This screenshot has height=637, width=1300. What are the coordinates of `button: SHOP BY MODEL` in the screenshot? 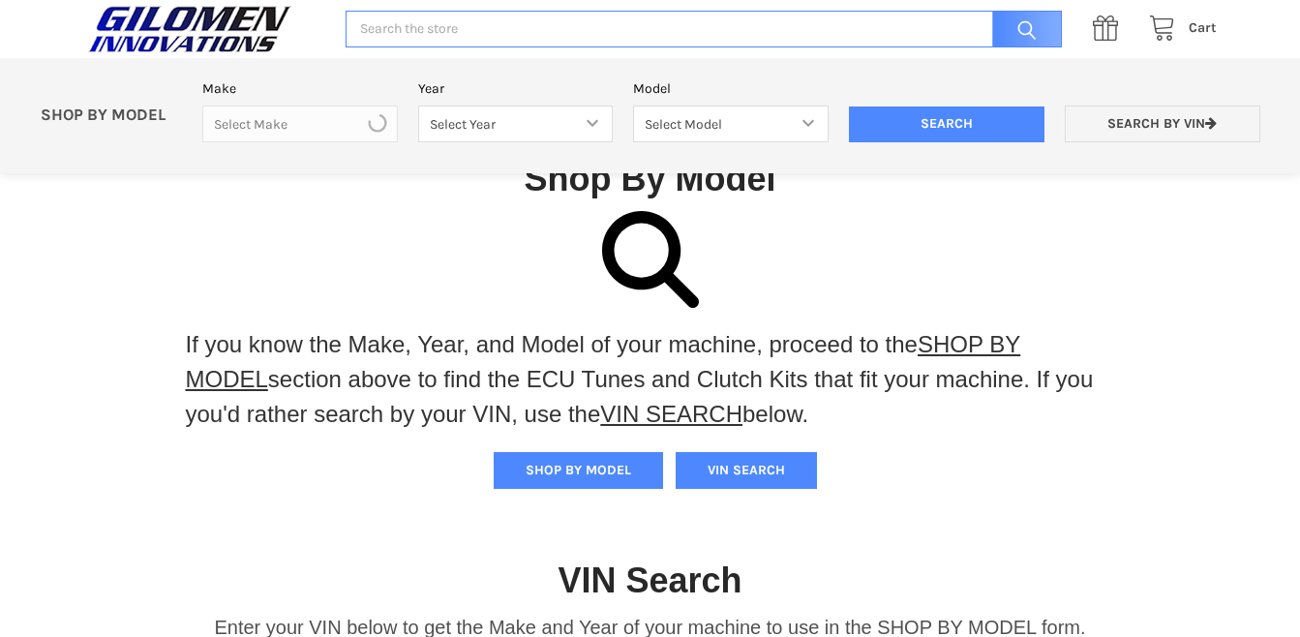 It's located at (578, 470).